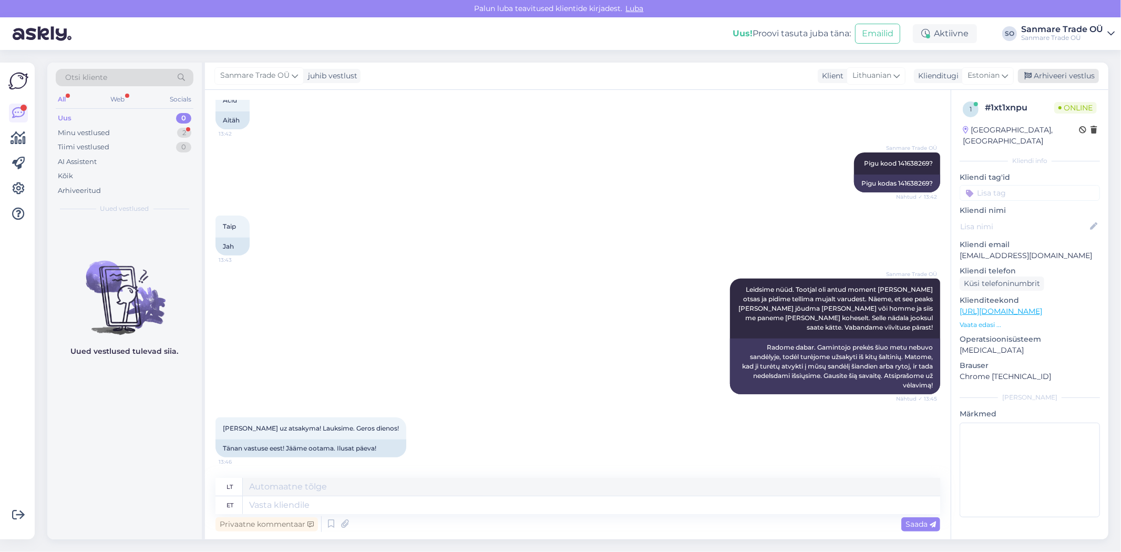  I want to click on p: Vaata edasi ..., so click(1030, 325).